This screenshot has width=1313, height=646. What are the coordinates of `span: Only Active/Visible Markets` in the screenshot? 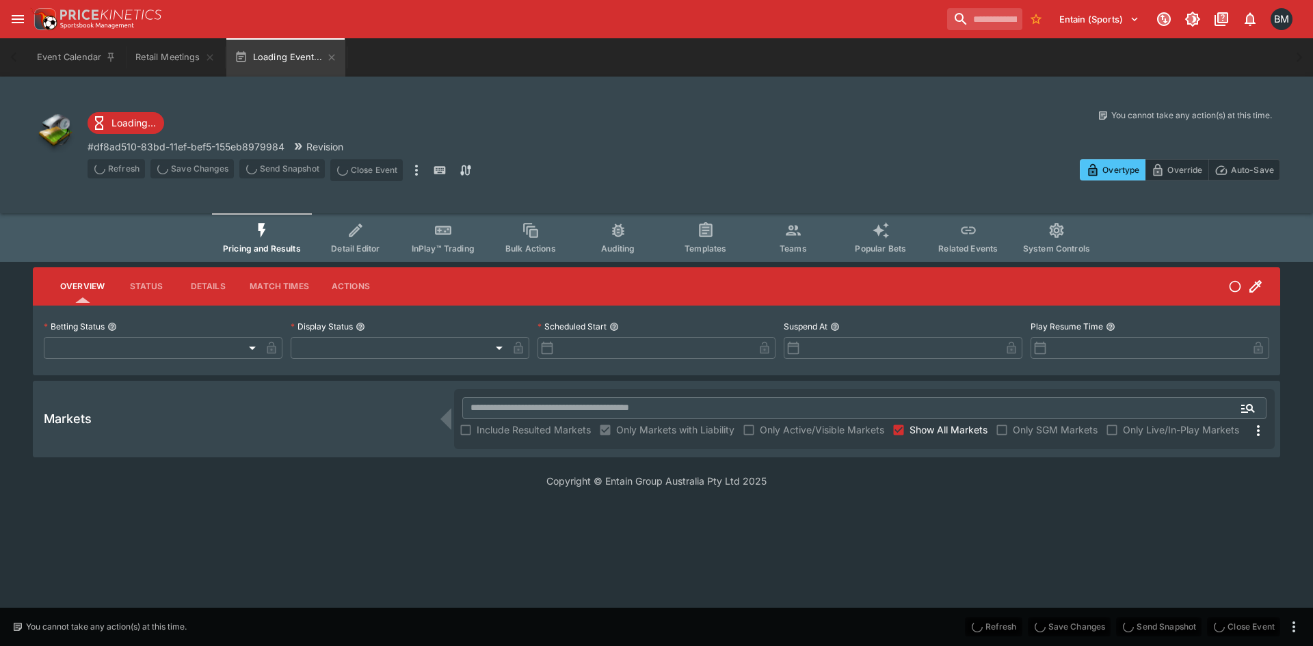 It's located at (822, 429).